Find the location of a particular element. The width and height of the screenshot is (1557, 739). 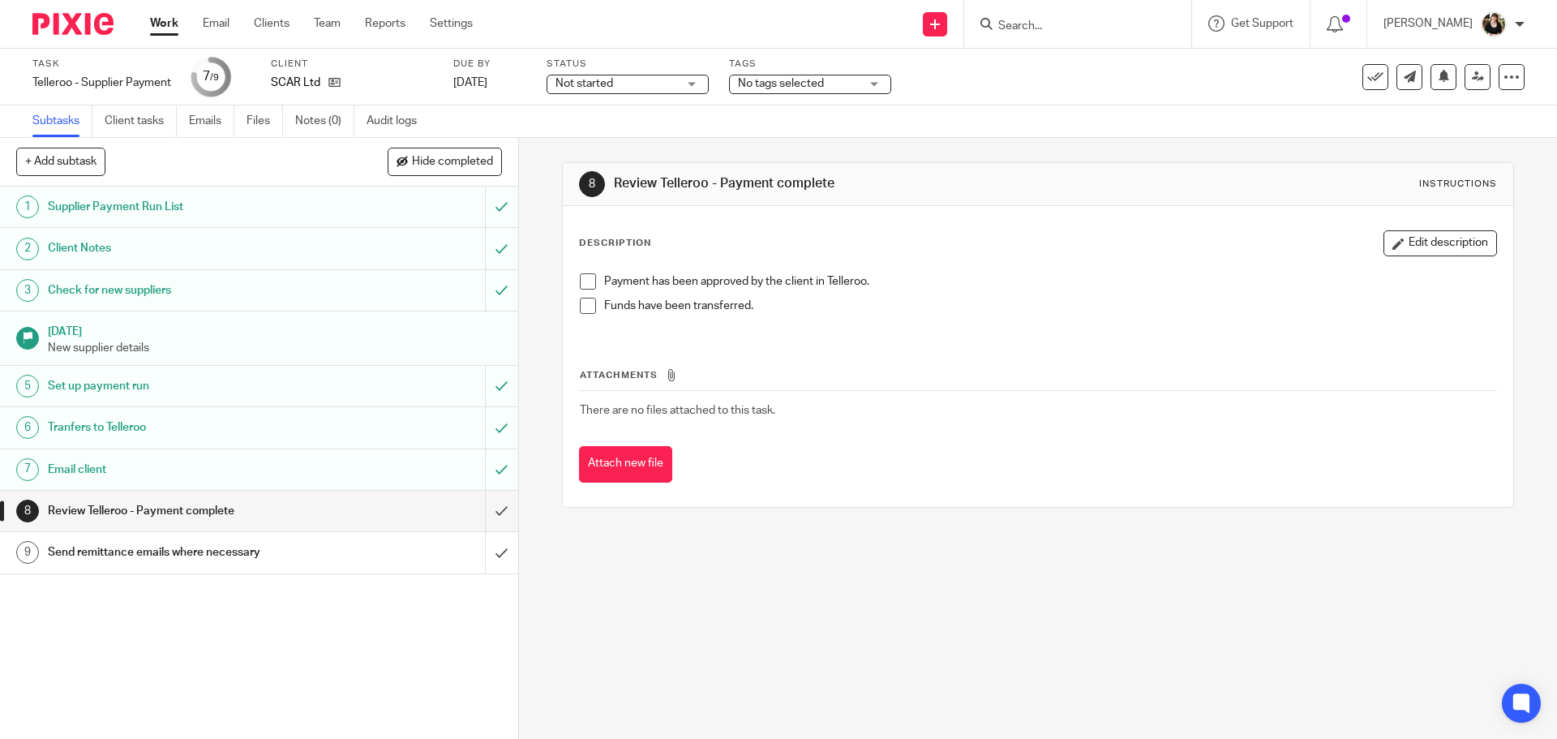

p: New supplier details is located at coordinates (275, 348).